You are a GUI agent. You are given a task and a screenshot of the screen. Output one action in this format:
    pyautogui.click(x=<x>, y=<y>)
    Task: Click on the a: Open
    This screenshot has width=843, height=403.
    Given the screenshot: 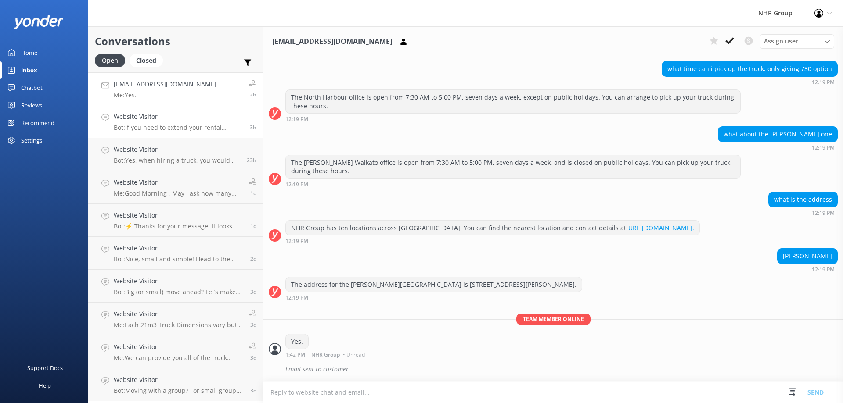 What is the action you would take?
    pyautogui.click(x=112, y=60)
    